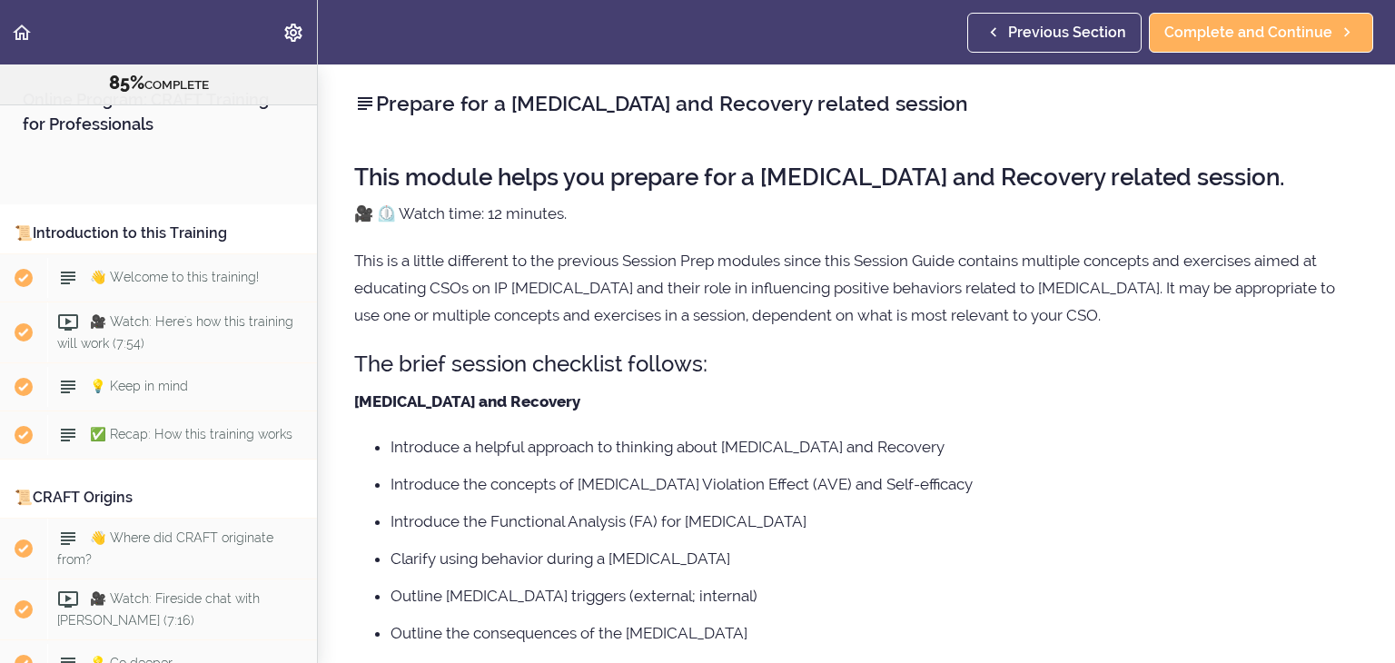 The height and width of the screenshot is (663, 1395). What do you see at coordinates (191, 434) in the screenshot?
I see `span: ✅ Recap: How this training works` at bounding box center [191, 434].